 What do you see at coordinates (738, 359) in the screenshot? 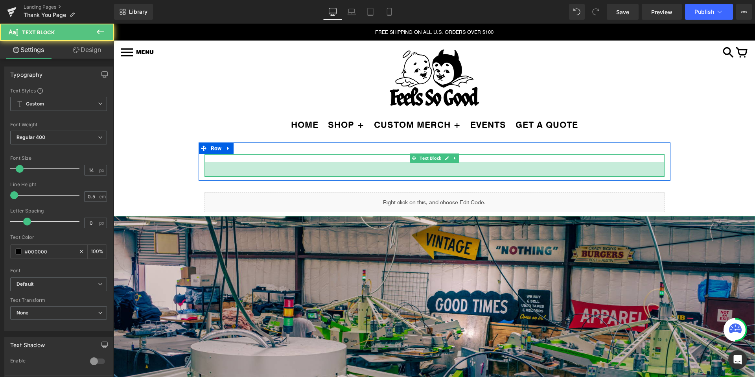
I see `div: Open Intercom Messenger` at bounding box center [738, 359].